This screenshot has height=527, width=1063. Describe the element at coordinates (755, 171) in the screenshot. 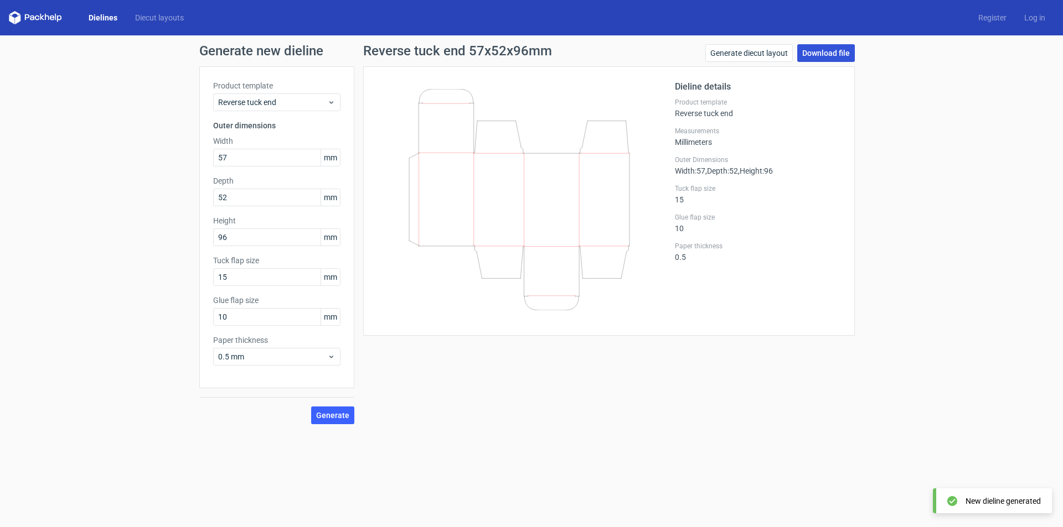

I see `span: , Height : 96` at that location.